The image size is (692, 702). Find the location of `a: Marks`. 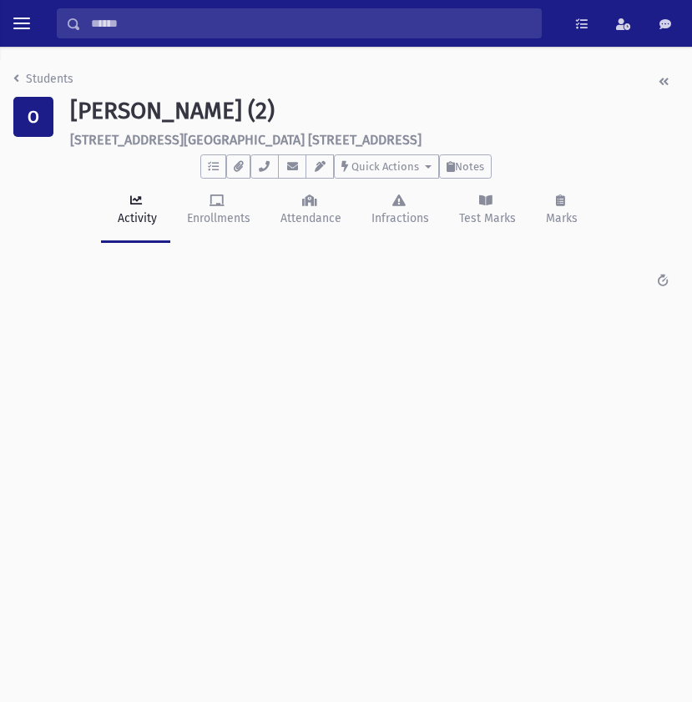

a: Marks is located at coordinates (560, 210).